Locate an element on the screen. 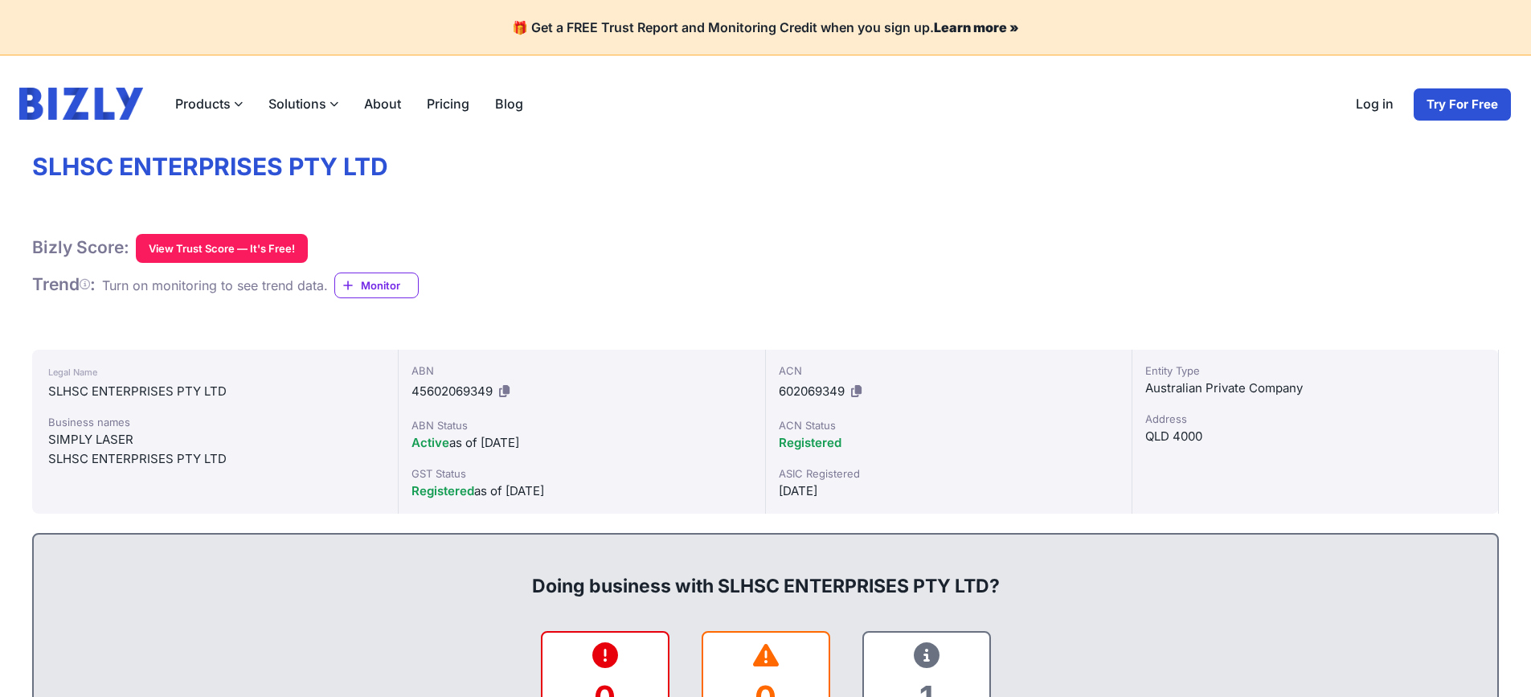 The image size is (1531, 697). strong: Learn more » is located at coordinates (977, 27).